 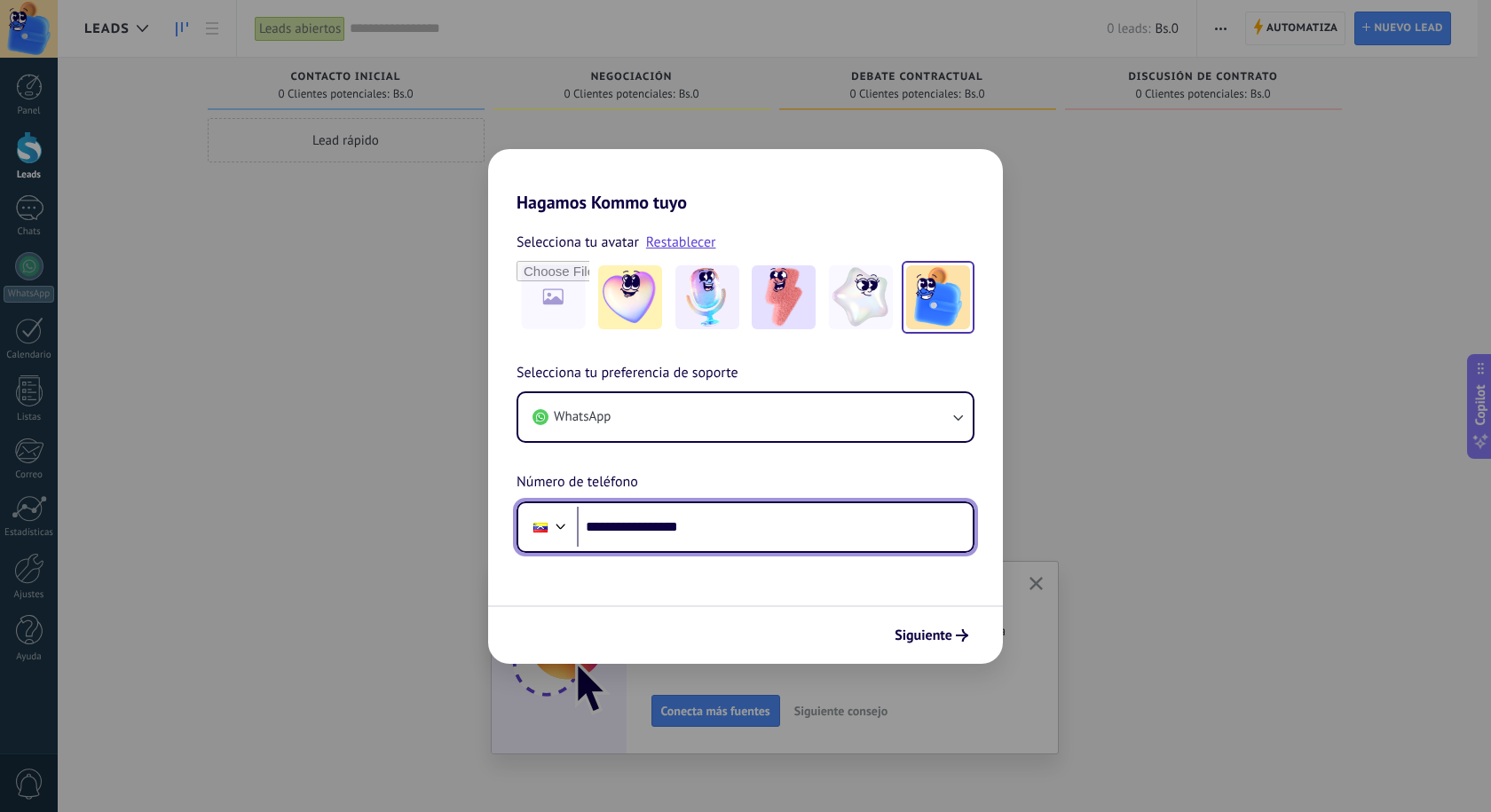 What do you see at coordinates (861, 297) in the screenshot?
I see `img: -4.jpeg` at bounding box center [861, 297].